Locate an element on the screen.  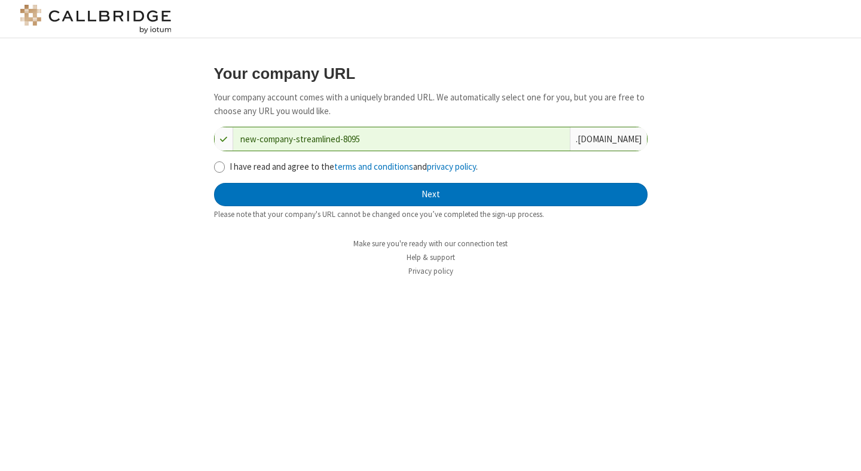
p: Your company account comes with a uniquely branded URL. We automatically select one for you, but ... is located at coordinates (430, 104).